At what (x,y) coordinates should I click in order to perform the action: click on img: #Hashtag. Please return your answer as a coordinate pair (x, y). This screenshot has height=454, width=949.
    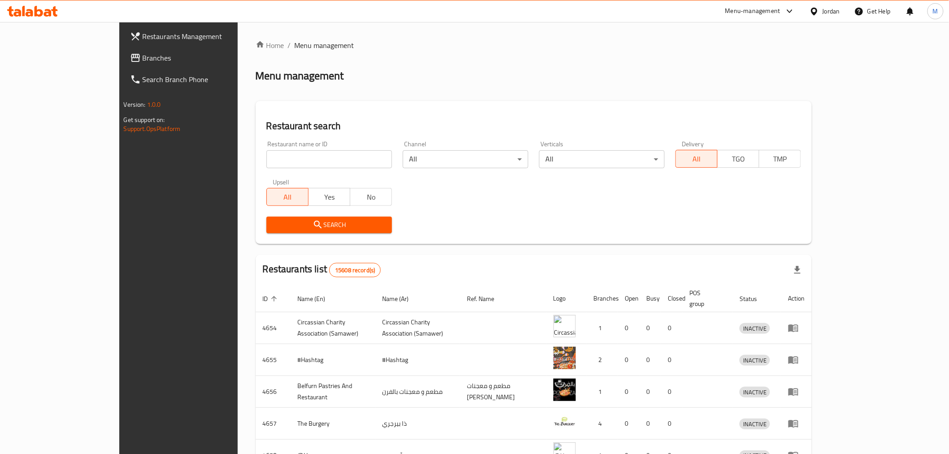
    Looking at the image, I should click on (565, 358).